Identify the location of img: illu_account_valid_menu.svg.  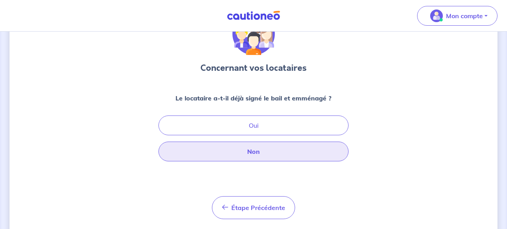
(436, 16).